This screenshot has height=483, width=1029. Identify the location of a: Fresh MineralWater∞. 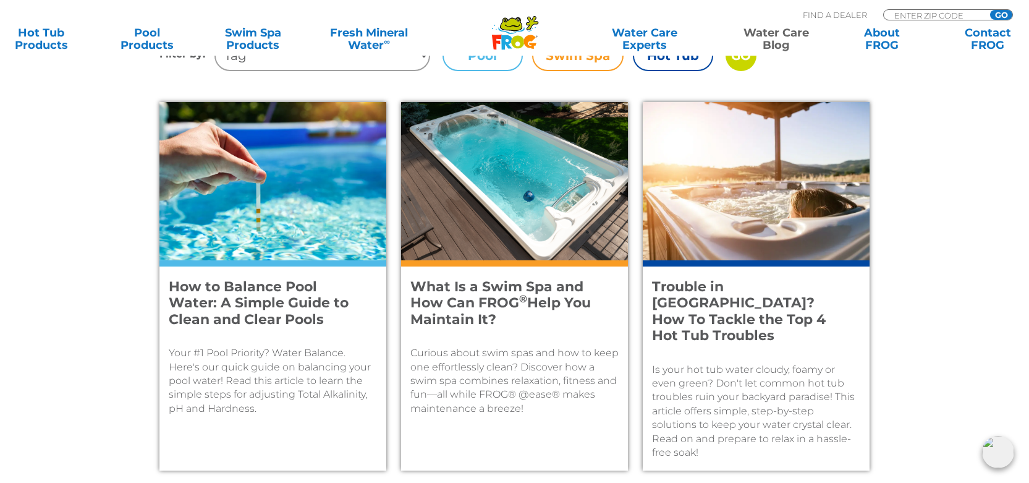
(369, 39).